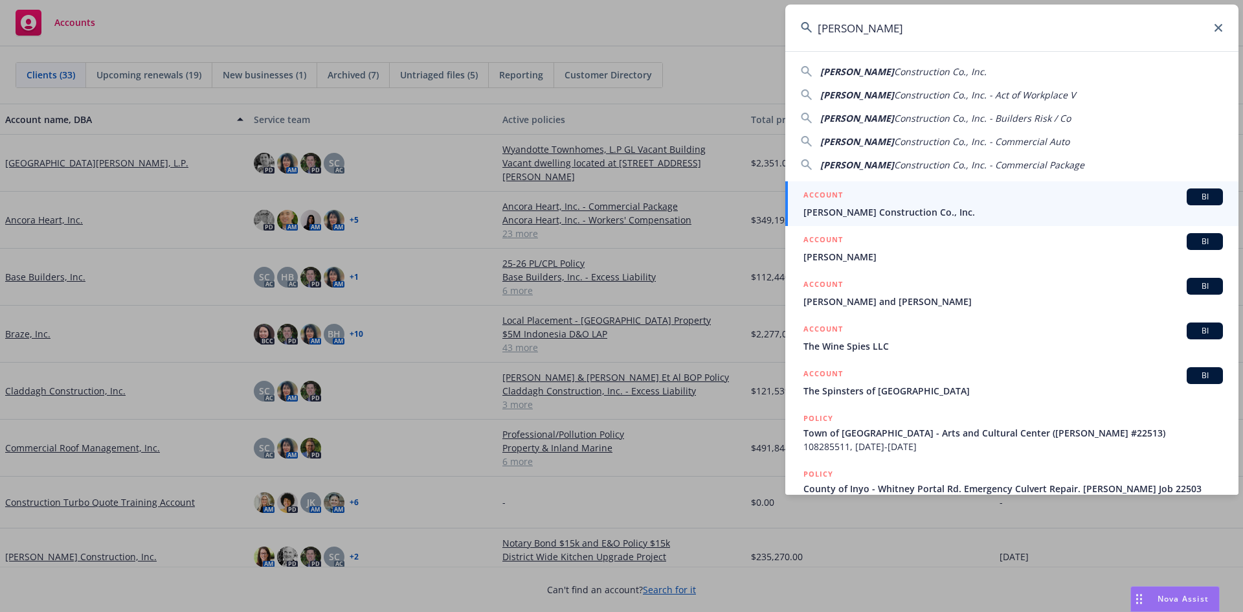  I want to click on div: Drag to move, so click(1138, 599).